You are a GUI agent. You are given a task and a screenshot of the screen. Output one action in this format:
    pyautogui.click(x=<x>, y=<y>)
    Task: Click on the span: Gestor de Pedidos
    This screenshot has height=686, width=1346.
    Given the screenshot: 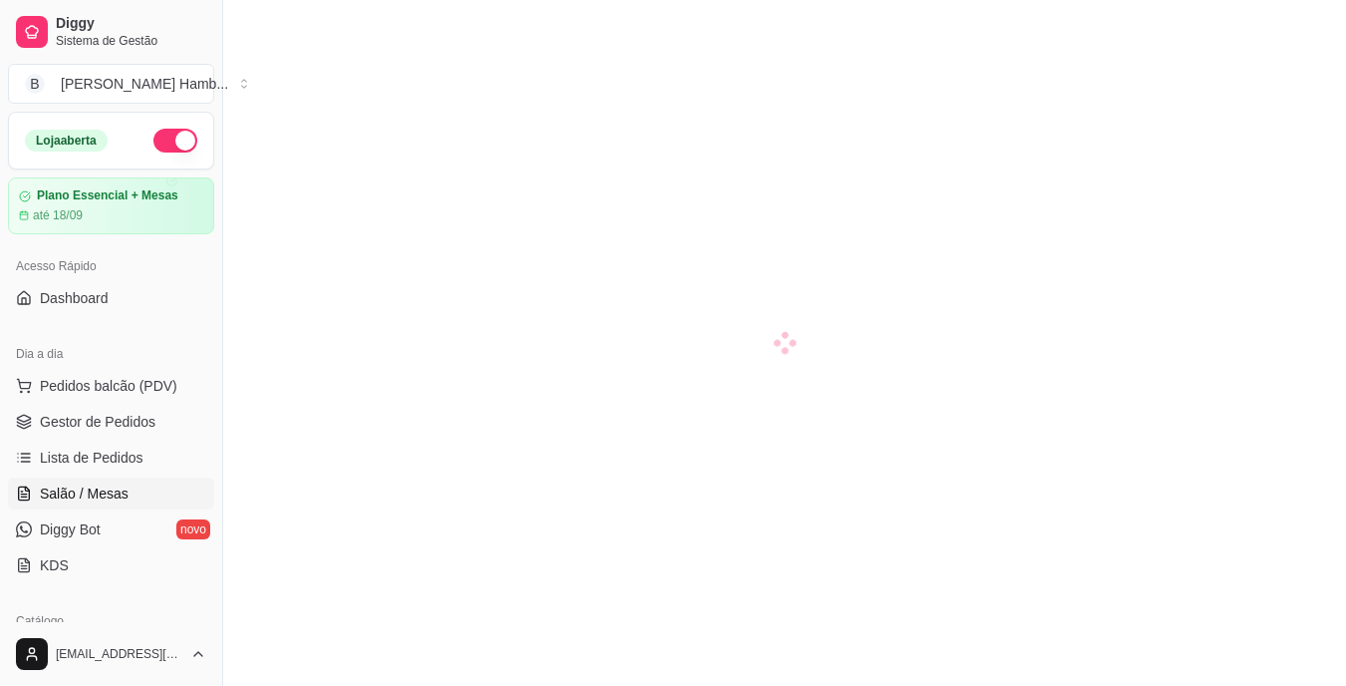 What is the action you would take?
    pyautogui.click(x=98, y=422)
    